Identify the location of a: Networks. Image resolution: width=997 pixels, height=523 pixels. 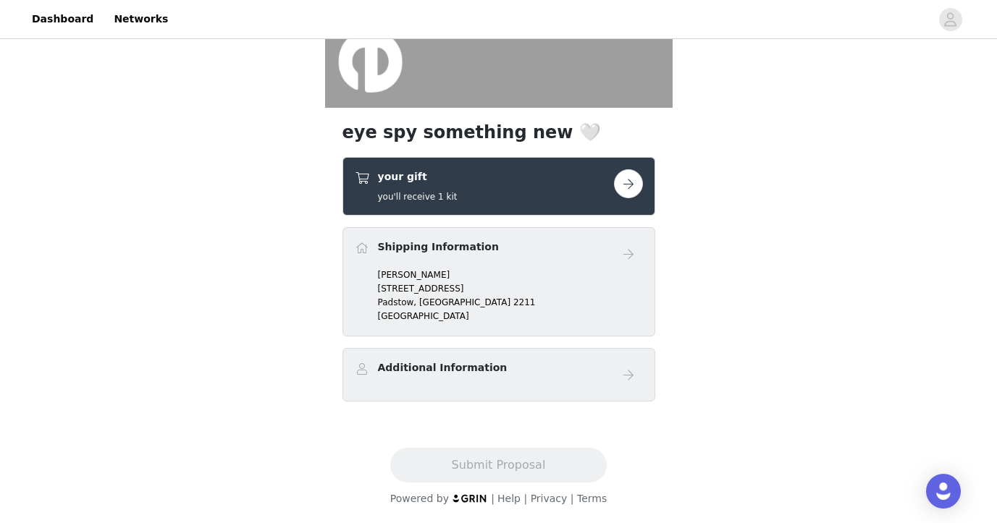
(140, 19).